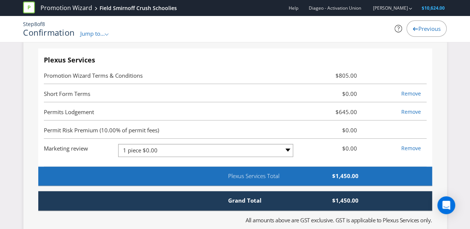  I want to click on span: Permits Lodgement, so click(69, 112).